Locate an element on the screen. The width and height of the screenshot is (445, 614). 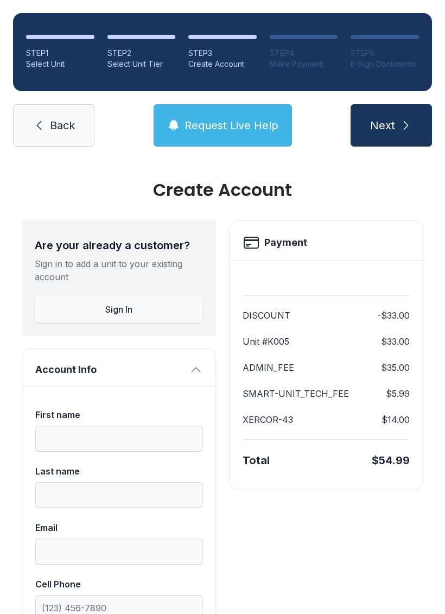
div: Select Unit is located at coordinates (60, 64).